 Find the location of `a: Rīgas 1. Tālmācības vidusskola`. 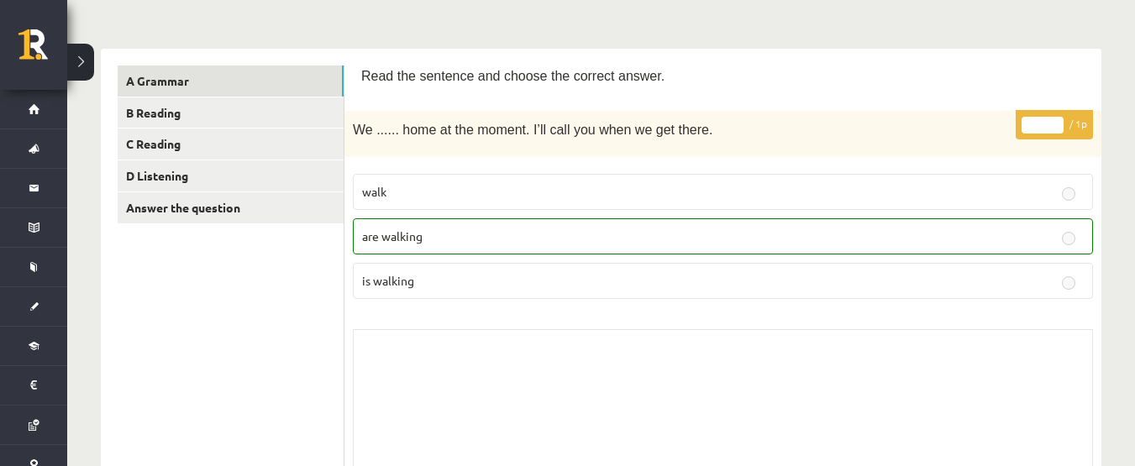

a: Rīgas 1. Tālmācības vidusskola is located at coordinates (43, 50).